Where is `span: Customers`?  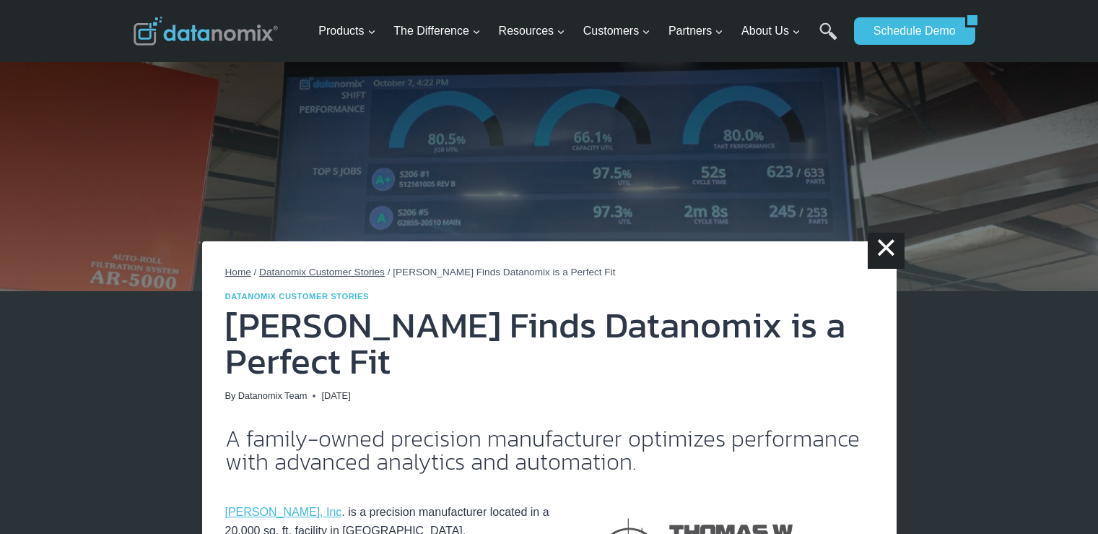
span: Customers is located at coordinates (617, 31).